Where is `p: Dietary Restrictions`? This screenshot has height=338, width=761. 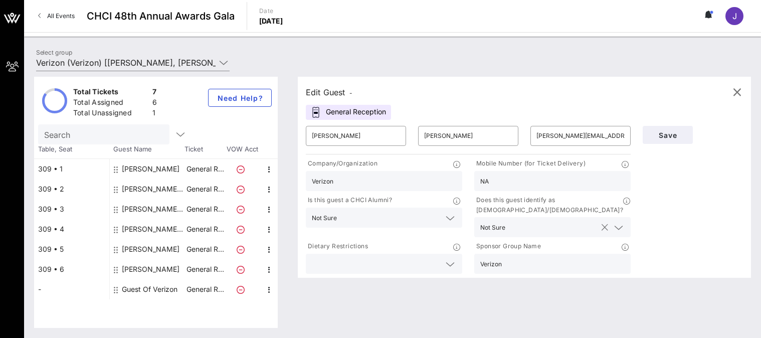 p: Dietary Restrictions is located at coordinates (337, 246).